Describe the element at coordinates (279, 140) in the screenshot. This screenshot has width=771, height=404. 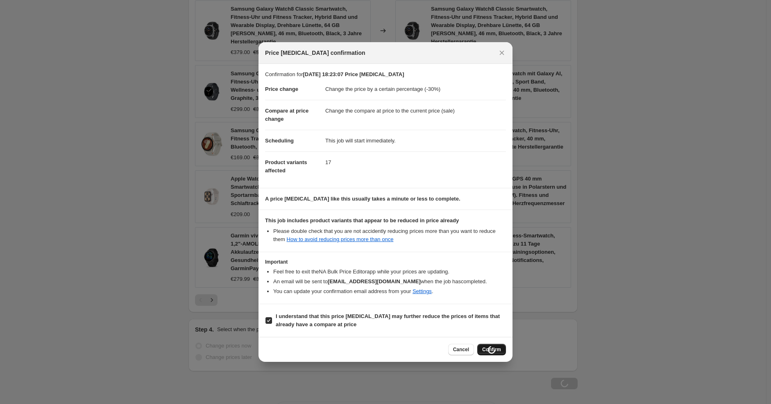
I see `span: Scheduling` at that location.